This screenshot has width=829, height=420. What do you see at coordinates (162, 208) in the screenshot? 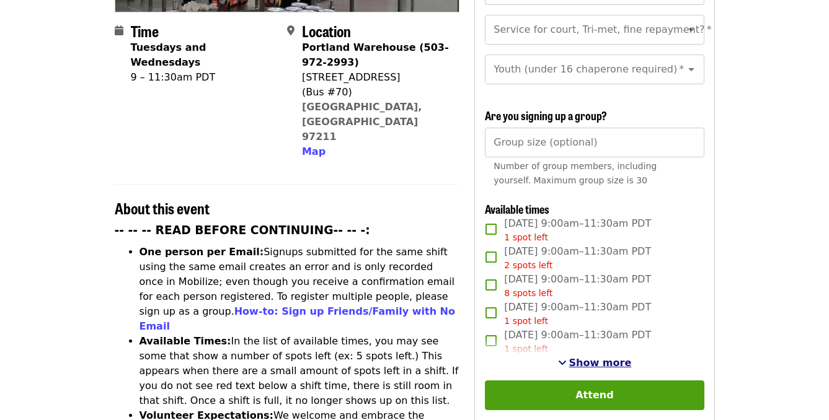
I see `span: About this event` at bounding box center [162, 208].